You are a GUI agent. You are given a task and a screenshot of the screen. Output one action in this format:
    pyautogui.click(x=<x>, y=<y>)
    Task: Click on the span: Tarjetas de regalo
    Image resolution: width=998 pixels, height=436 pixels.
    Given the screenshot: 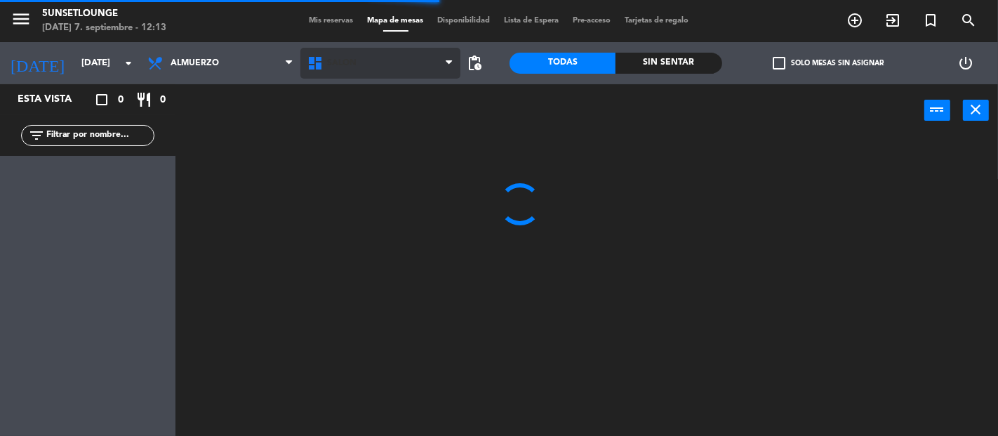 What is the action you would take?
    pyautogui.click(x=657, y=20)
    